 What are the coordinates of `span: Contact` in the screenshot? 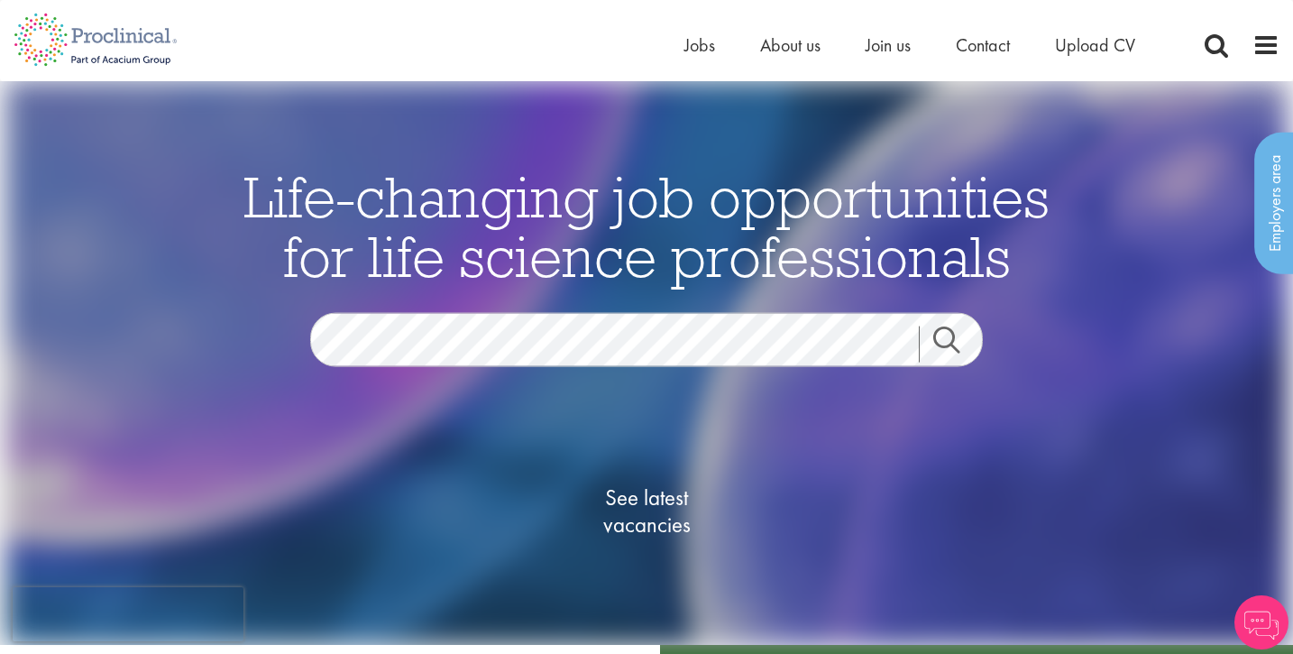 It's located at (983, 45).